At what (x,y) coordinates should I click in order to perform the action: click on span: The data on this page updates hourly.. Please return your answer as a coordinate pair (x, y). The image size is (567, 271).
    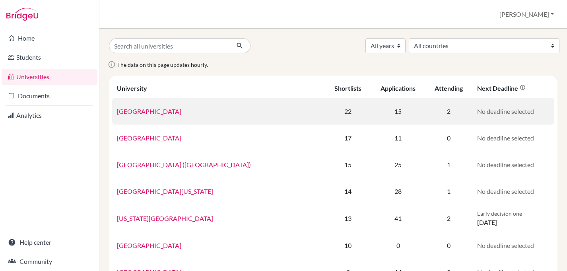
    Looking at the image, I should click on (163, 64).